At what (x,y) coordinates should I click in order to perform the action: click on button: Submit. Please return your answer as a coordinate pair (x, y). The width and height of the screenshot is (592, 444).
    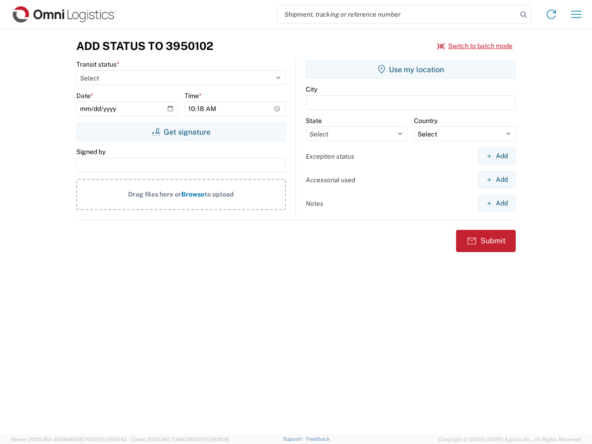
    Looking at the image, I should click on (485, 241).